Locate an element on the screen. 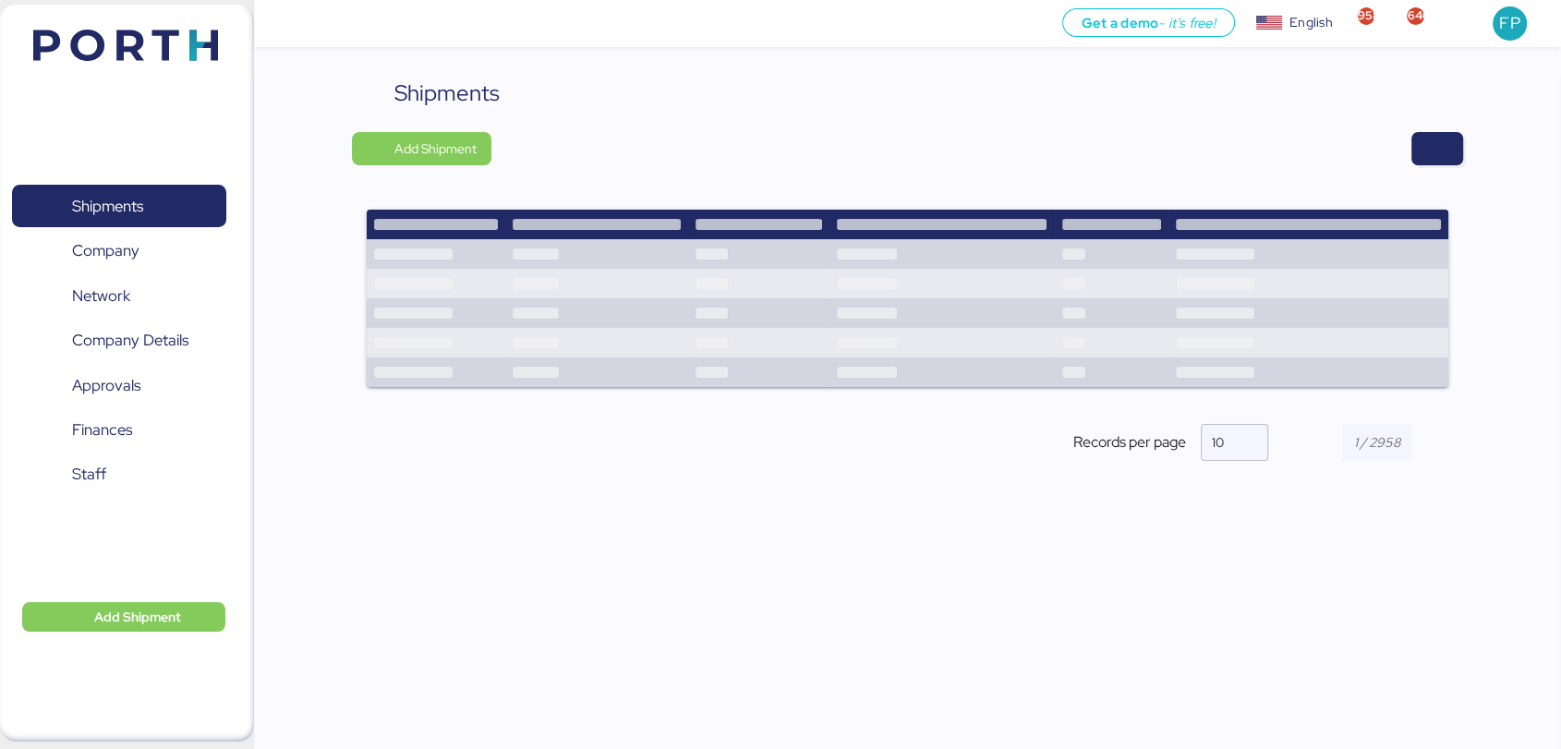  div: Shipments is located at coordinates (447, 93).